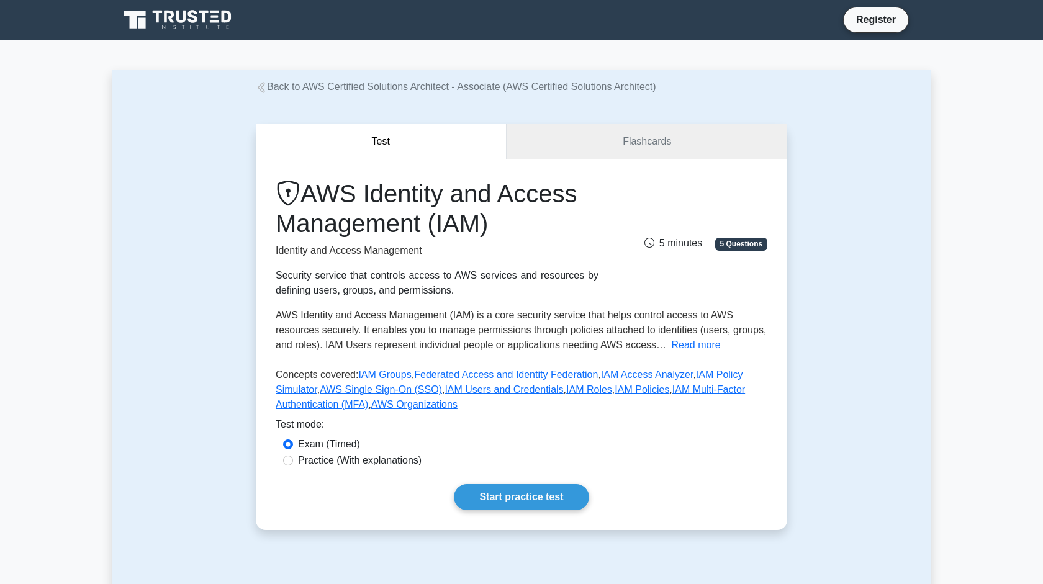 This screenshot has height=584, width=1043. What do you see at coordinates (521, 392) in the screenshot?
I see `p: Concepts covered: , , , , , , , , ,` at bounding box center [521, 392].